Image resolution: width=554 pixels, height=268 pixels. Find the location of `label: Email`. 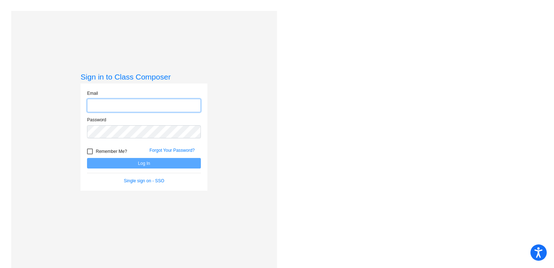

label: Email is located at coordinates (92, 93).